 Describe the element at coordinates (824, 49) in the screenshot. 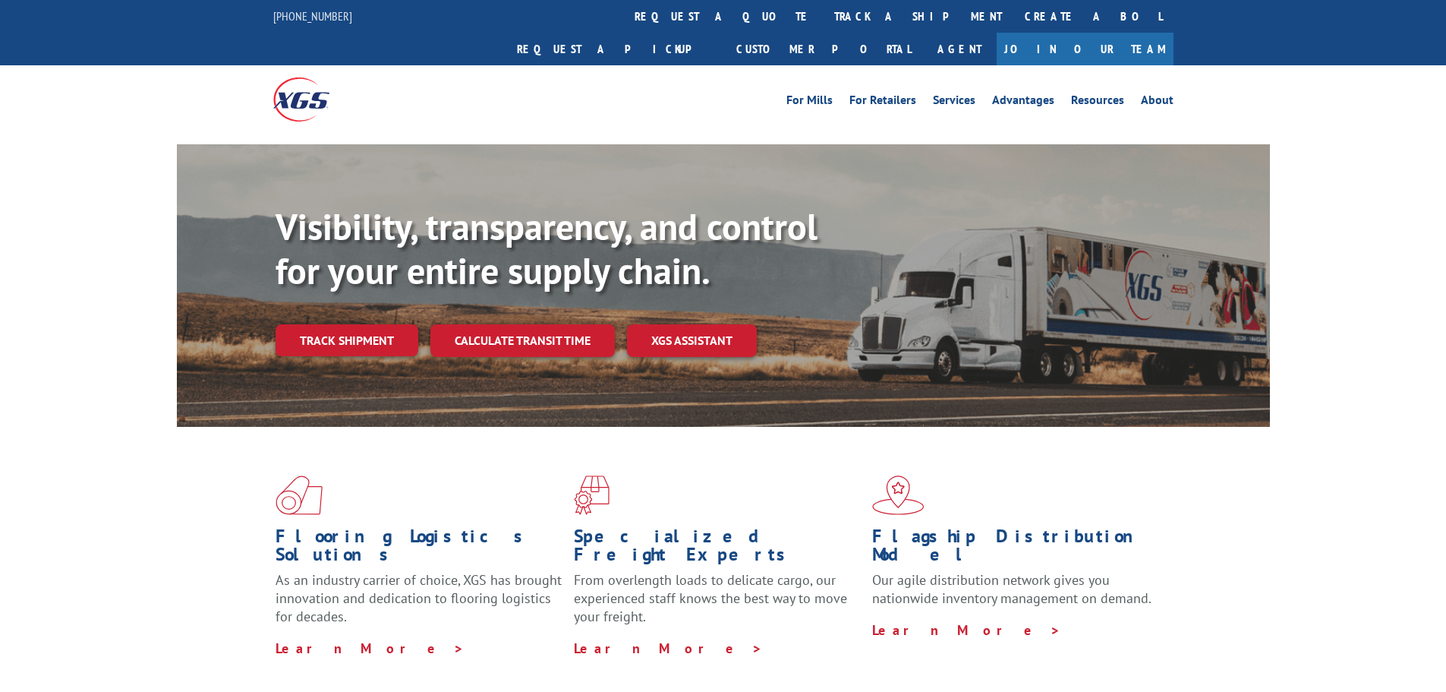

I see `a: Customer Portal` at that location.